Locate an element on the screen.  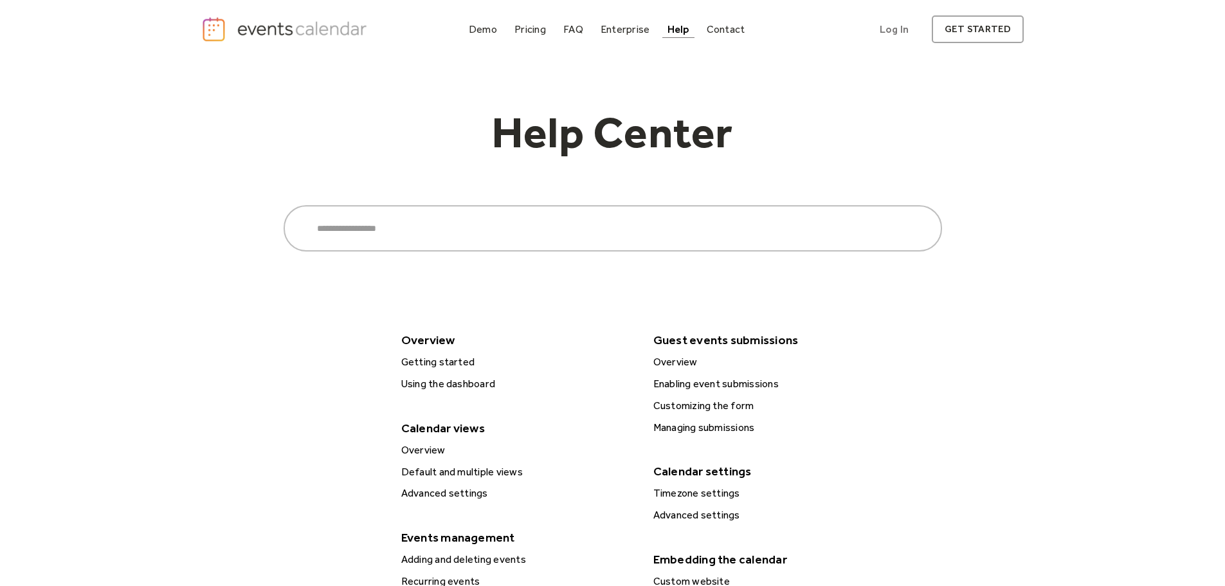
a: home is located at coordinates (286, 29).